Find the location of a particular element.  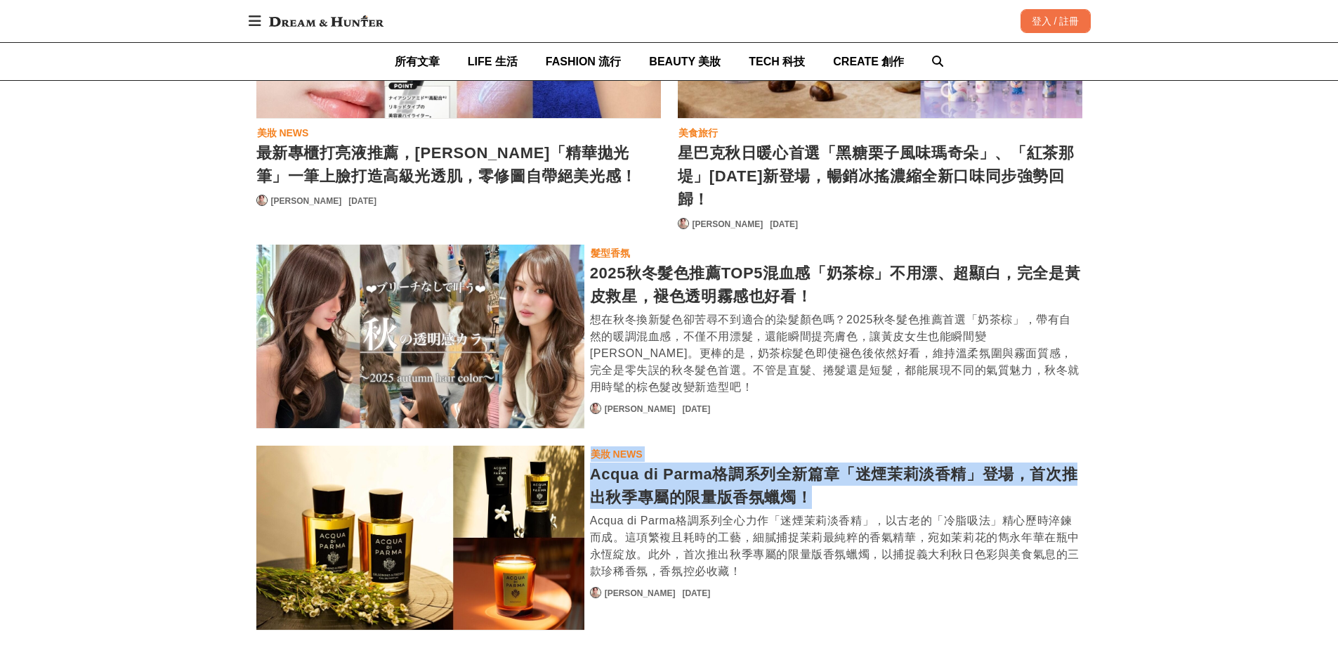

a: LIFE 生活 is located at coordinates (492, 61).